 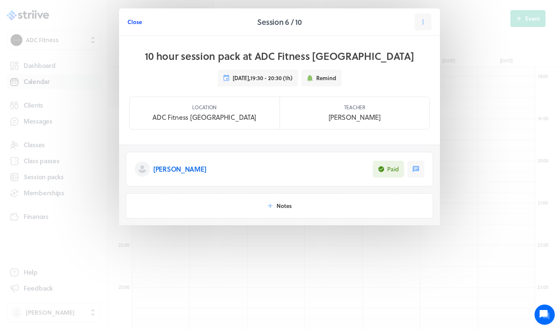 I want to click on span: Remind, so click(x=326, y=78).